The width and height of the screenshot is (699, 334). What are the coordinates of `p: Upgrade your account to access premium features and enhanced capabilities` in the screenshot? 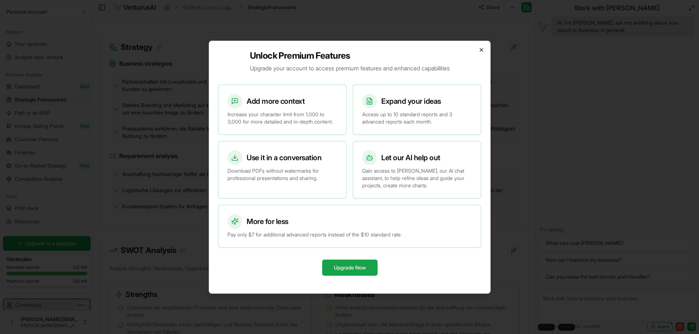 It's located at (349, 68).